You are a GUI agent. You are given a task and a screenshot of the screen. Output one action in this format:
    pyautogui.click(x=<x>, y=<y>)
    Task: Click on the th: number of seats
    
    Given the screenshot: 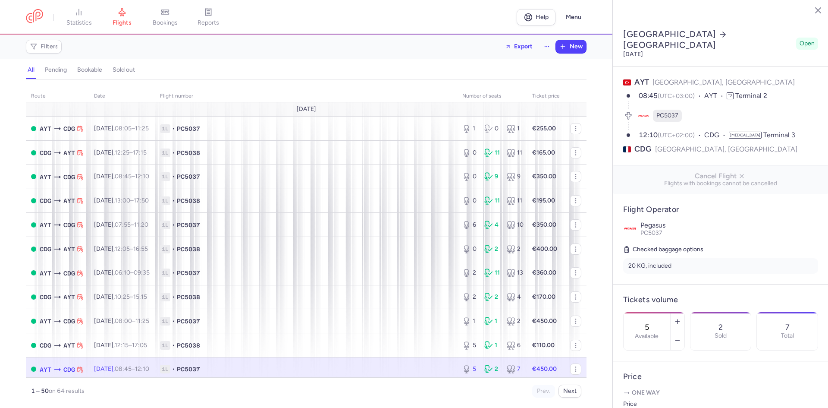 What is the action you would take?
    pyautogui.click(x=492, y=96)
    